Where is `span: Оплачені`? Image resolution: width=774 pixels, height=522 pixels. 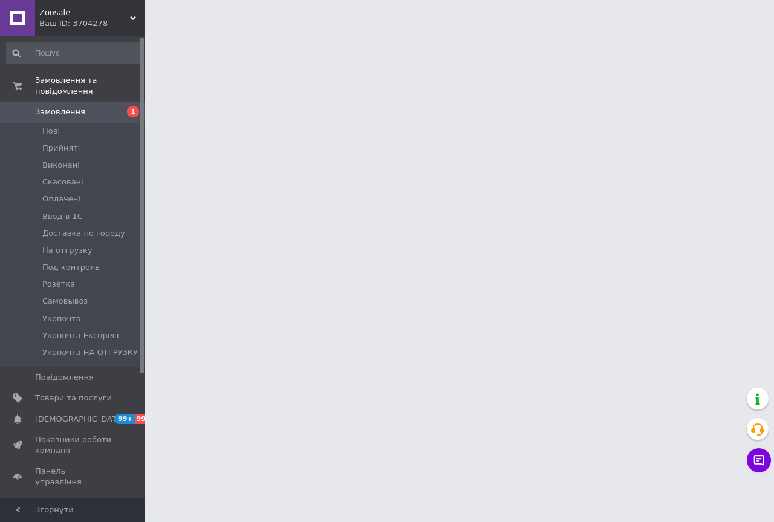
span: Оплачені is located at coordinates (61, 199).